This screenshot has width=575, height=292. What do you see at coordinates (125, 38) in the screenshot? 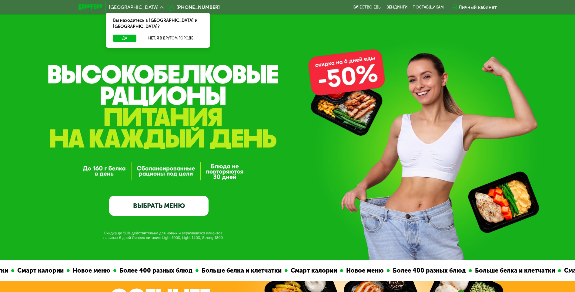
I see `button: Да` at bounding box center [125, 38].